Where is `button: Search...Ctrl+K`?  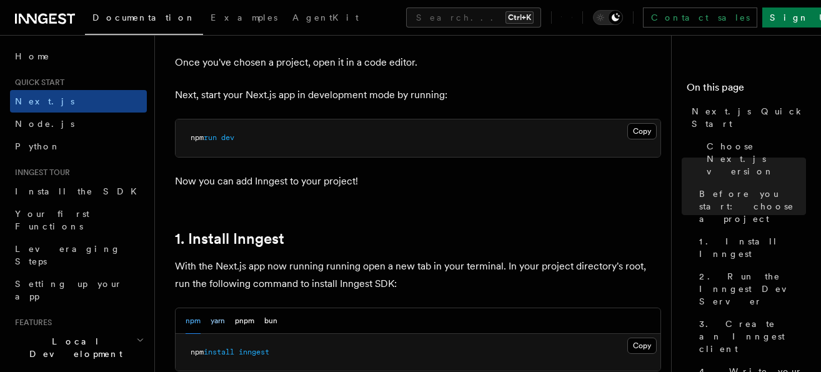
button: Search...Ctrl+K is located at coordinates (474, 17).